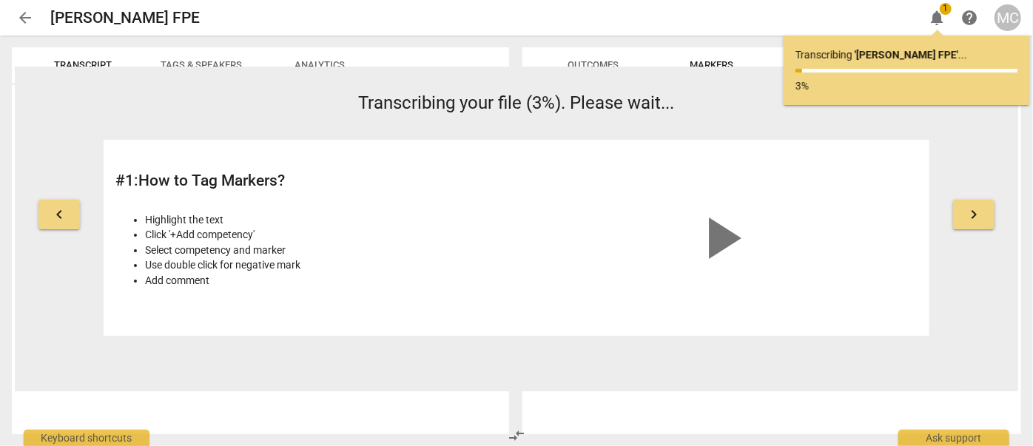 This screenshot has width=1033, height=446. Describe the element at coordinates (517, 436) in the screenshot. I see `span: compare_arrows` at that location.